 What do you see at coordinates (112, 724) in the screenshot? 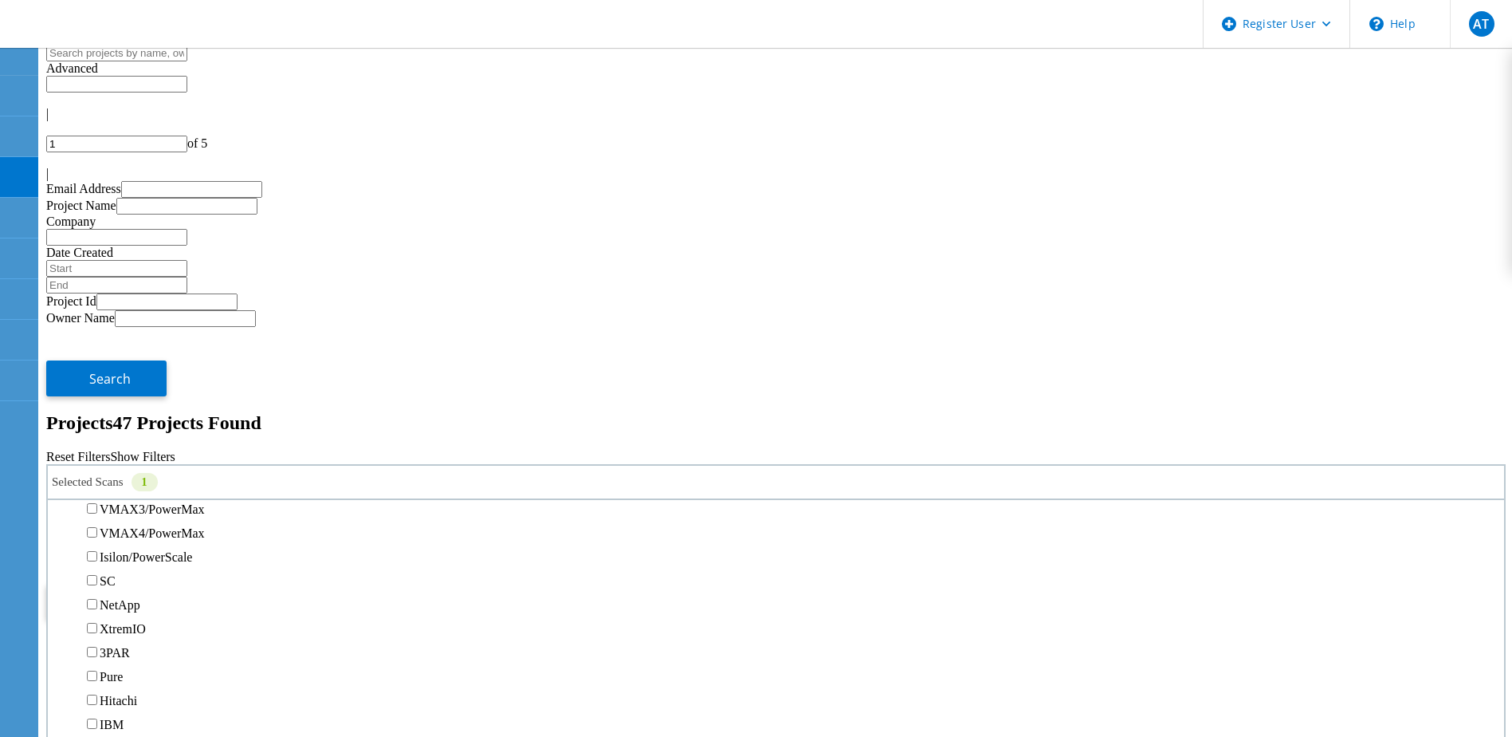
I see `label: IBM` at bounding box center [112, 724].